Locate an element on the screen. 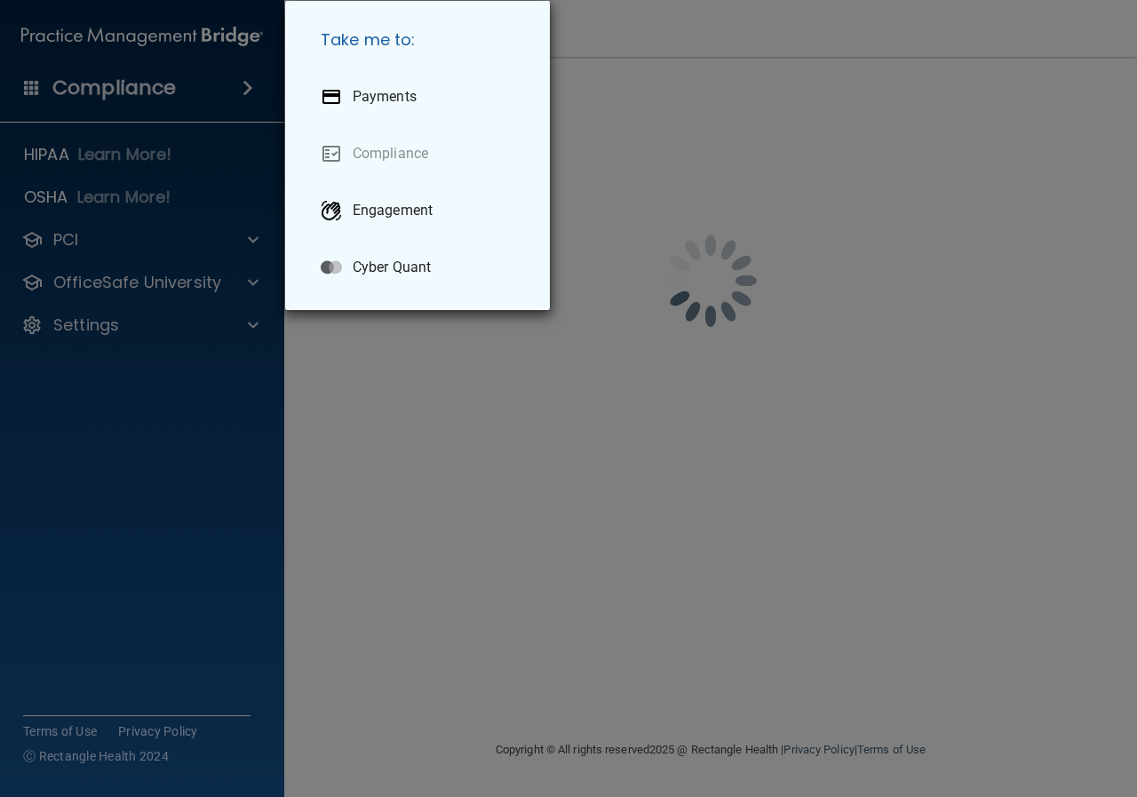 This screenshot has width=1137, height=797. a: Payments is located at coordinates (421, 97).